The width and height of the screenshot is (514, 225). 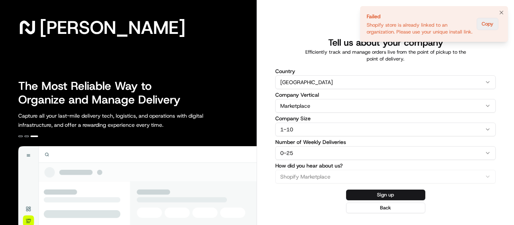 I want to click on div: Failed, so click(x=420, y=16).